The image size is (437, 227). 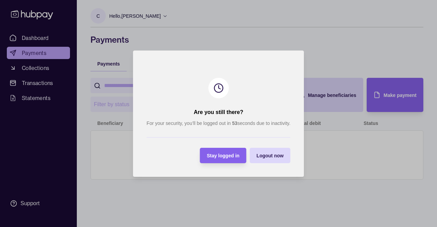 I want to click on span: Logout now, so click(x=269, y=156).